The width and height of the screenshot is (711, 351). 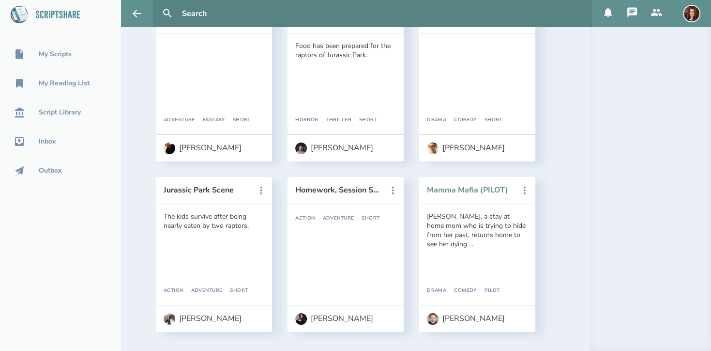 I want to click on div: Script Library, so click(x=60, y=112).